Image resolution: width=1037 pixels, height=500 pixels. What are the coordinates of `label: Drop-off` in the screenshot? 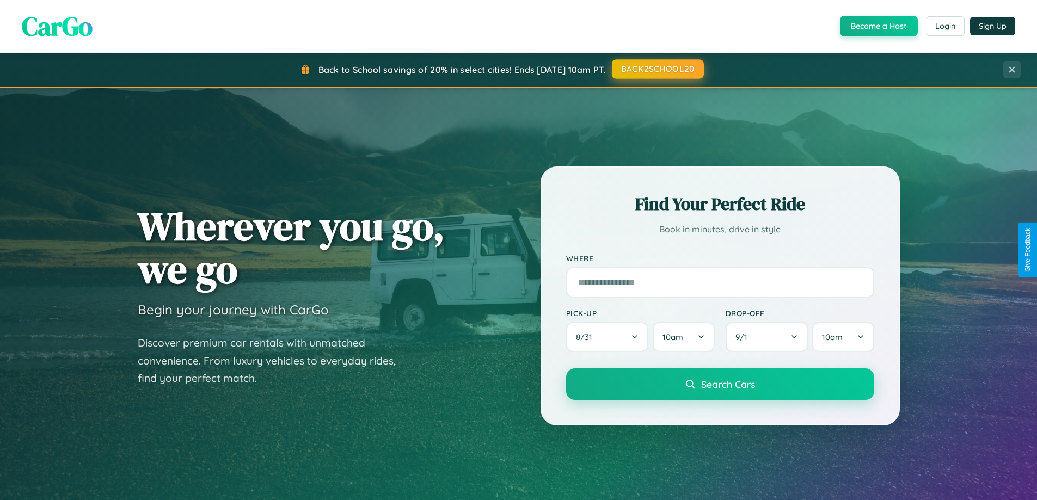 It's located at (800, 313).